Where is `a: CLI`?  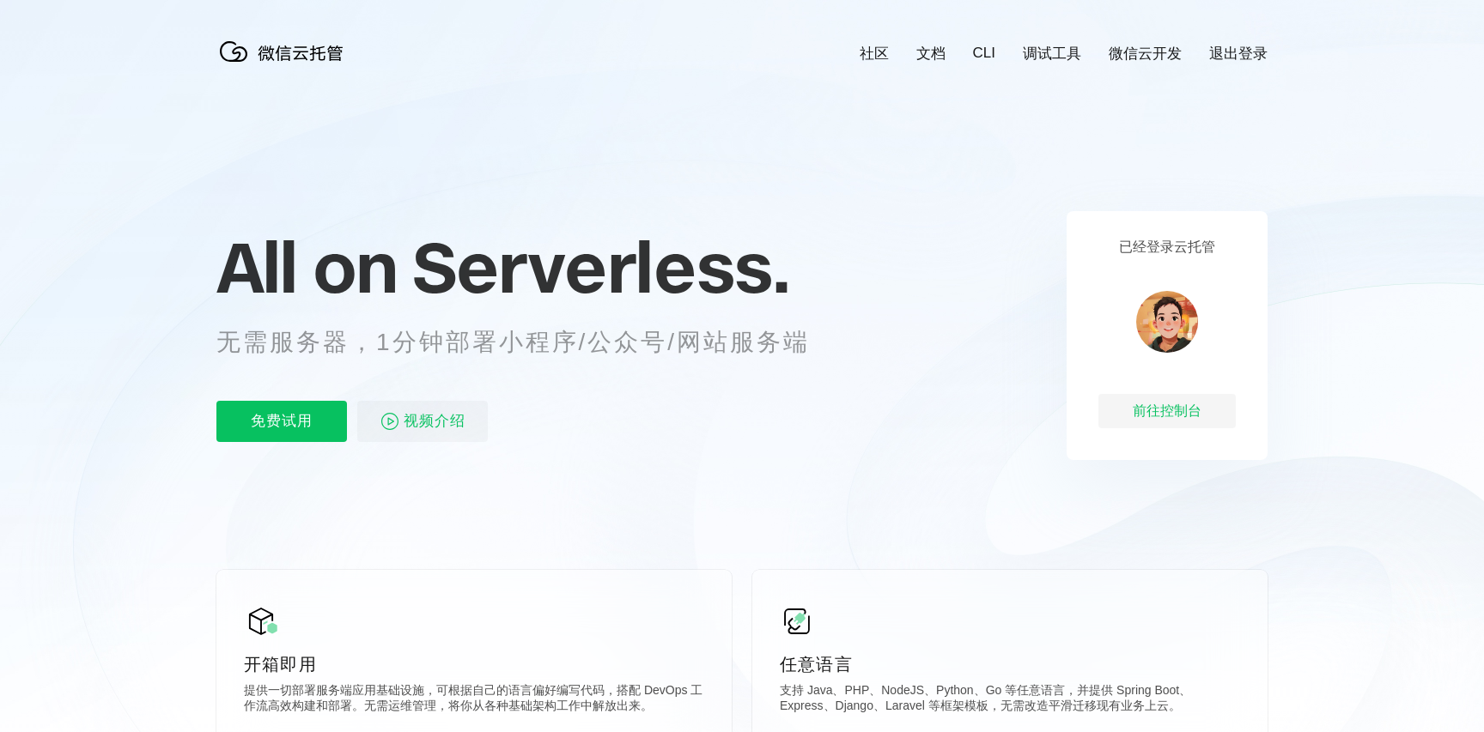 a: CLI is located at coordinates (984, 53).